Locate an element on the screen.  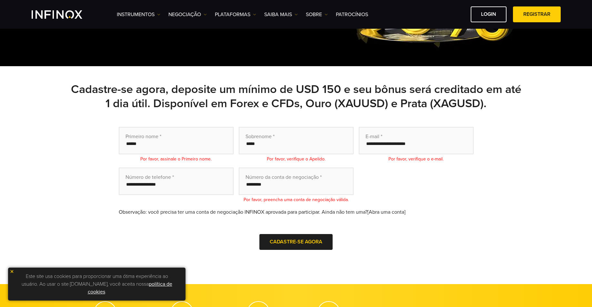
div: Por favor, verifique o e-mail. is located at coordinates (416, 159).